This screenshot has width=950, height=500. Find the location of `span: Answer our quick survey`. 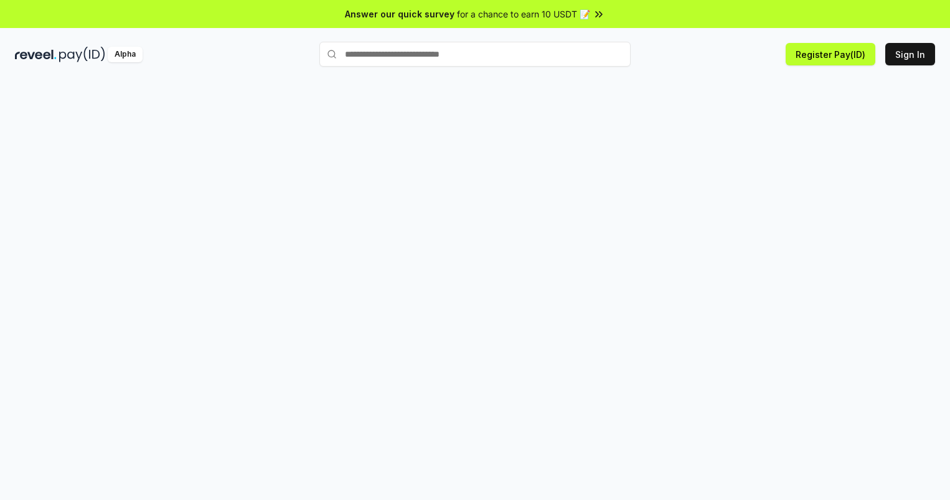

span: Answer our quick survey is located at coordinates (400, 14).